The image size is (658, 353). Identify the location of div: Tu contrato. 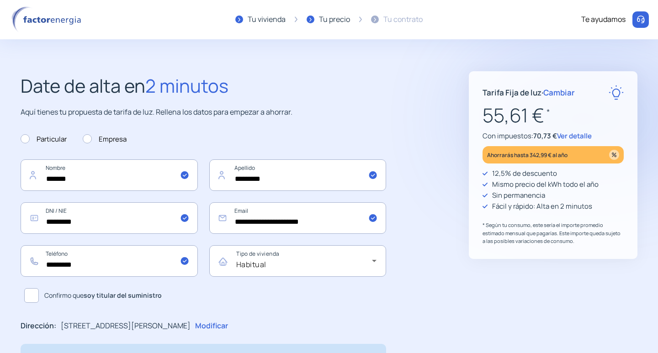
(403, 20).